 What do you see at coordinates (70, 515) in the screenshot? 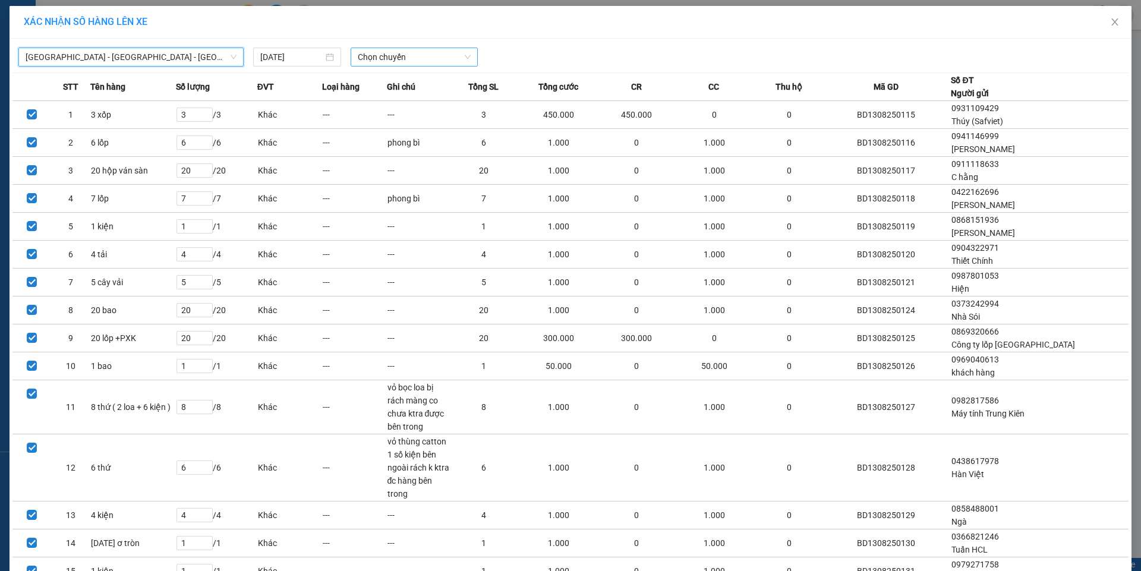
I see `td: 13` at bounding box center [70, 515].